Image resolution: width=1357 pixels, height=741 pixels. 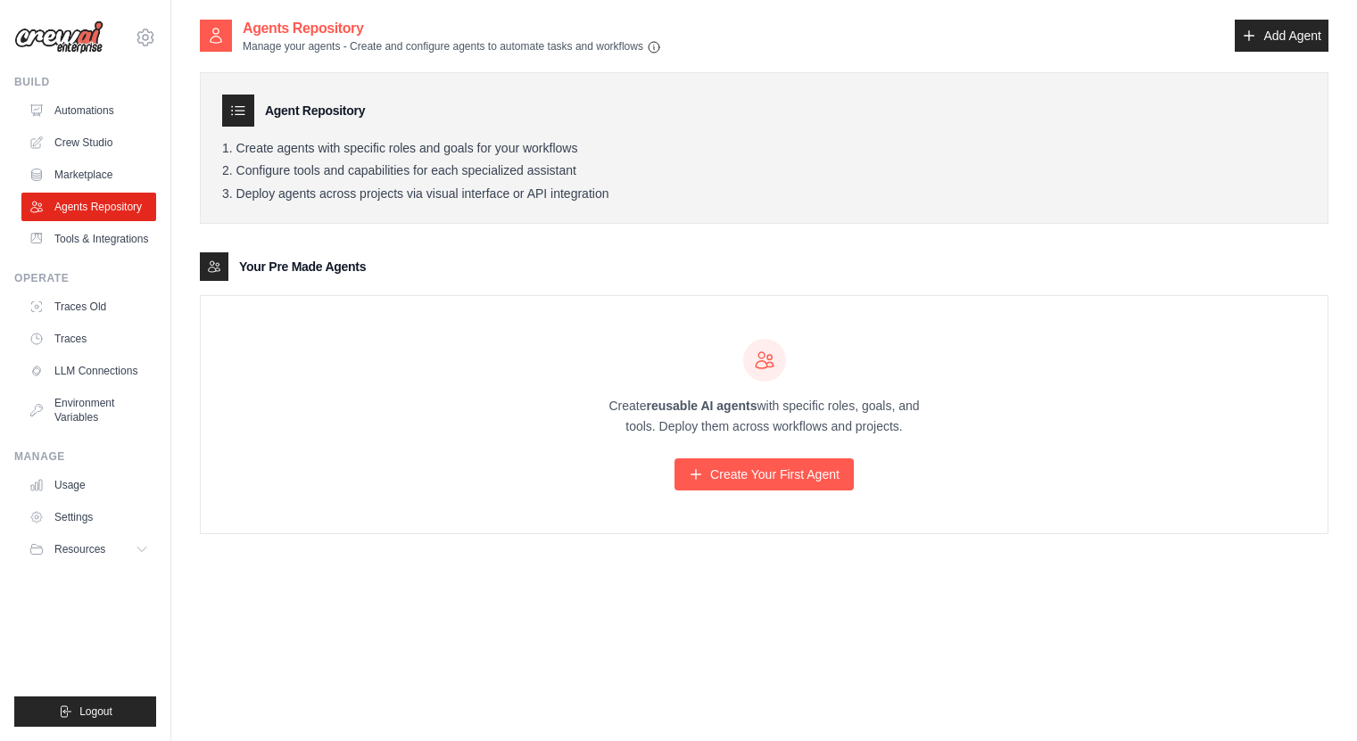 What do you see at coordinates (1312, 698) in the screenshot?
I see `div: Chat Widget` at bounding box center [1312, 698].